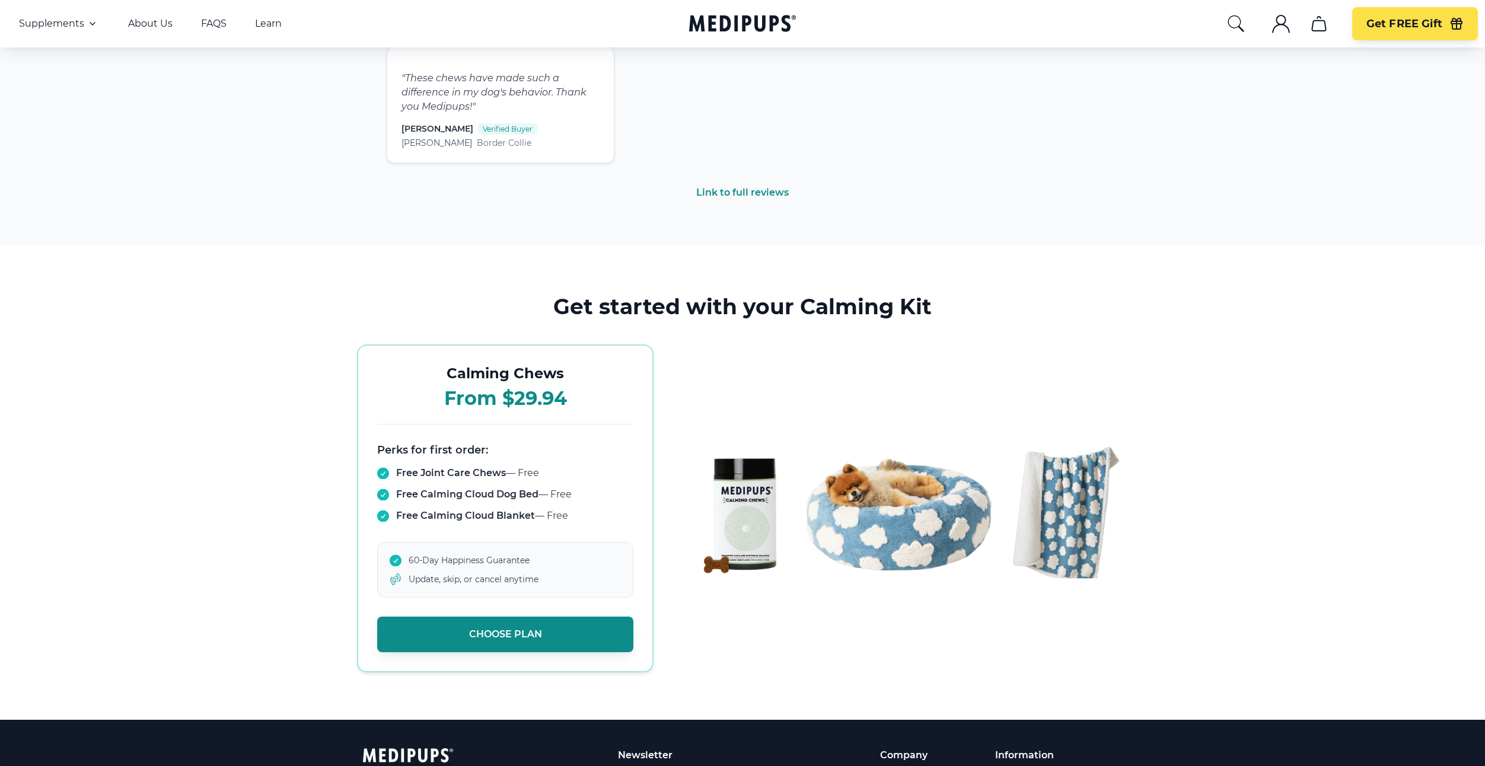 The height and width of the screenshot is (766, 1485). I want to click on a: About Us, so click(150, 24).